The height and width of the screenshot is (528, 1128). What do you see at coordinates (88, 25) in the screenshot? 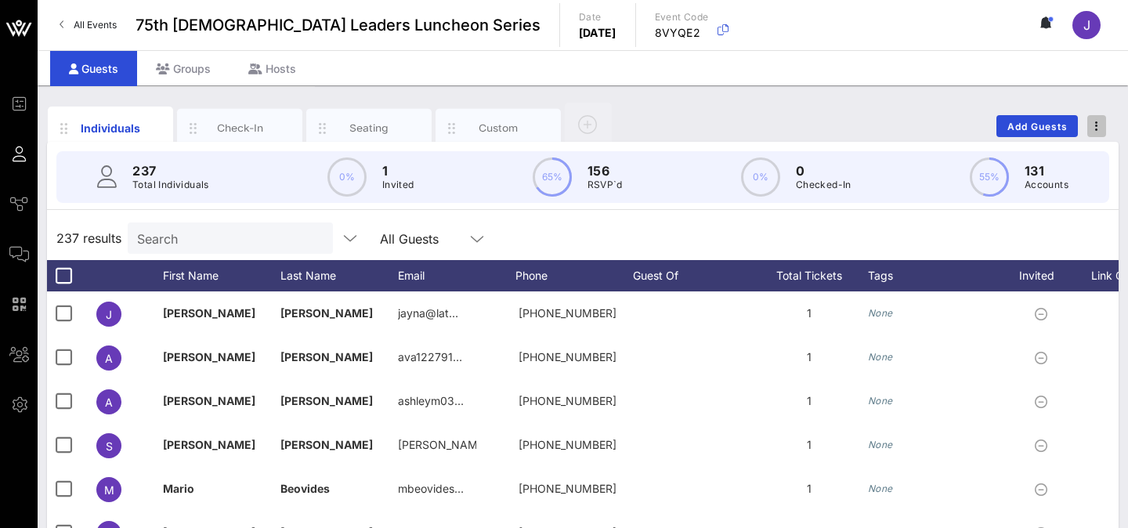
I see `a: All Events` at bounding box center [88, 25].